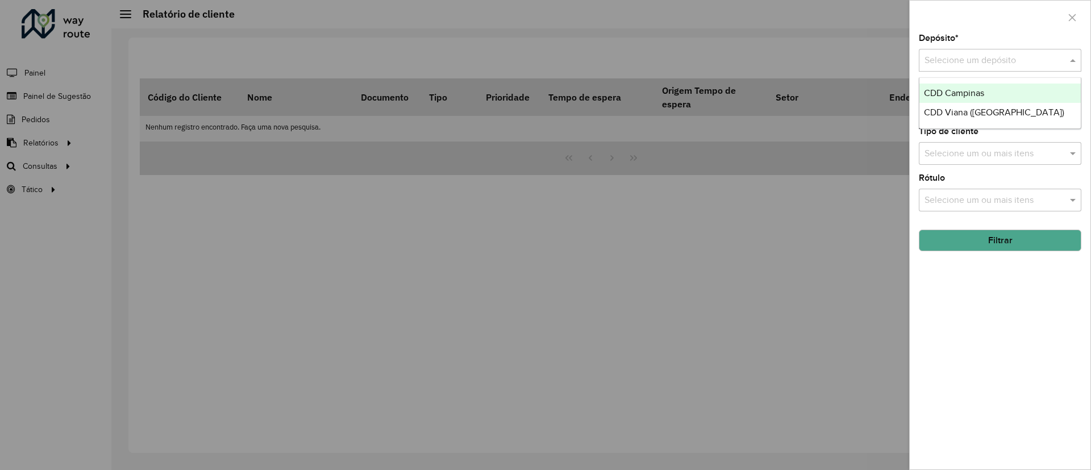 This screenshot has height=470, width=1091. Describe the element at coordinates (954, 93) in the screenshot. I see `span: CDD Campinas` at that location.